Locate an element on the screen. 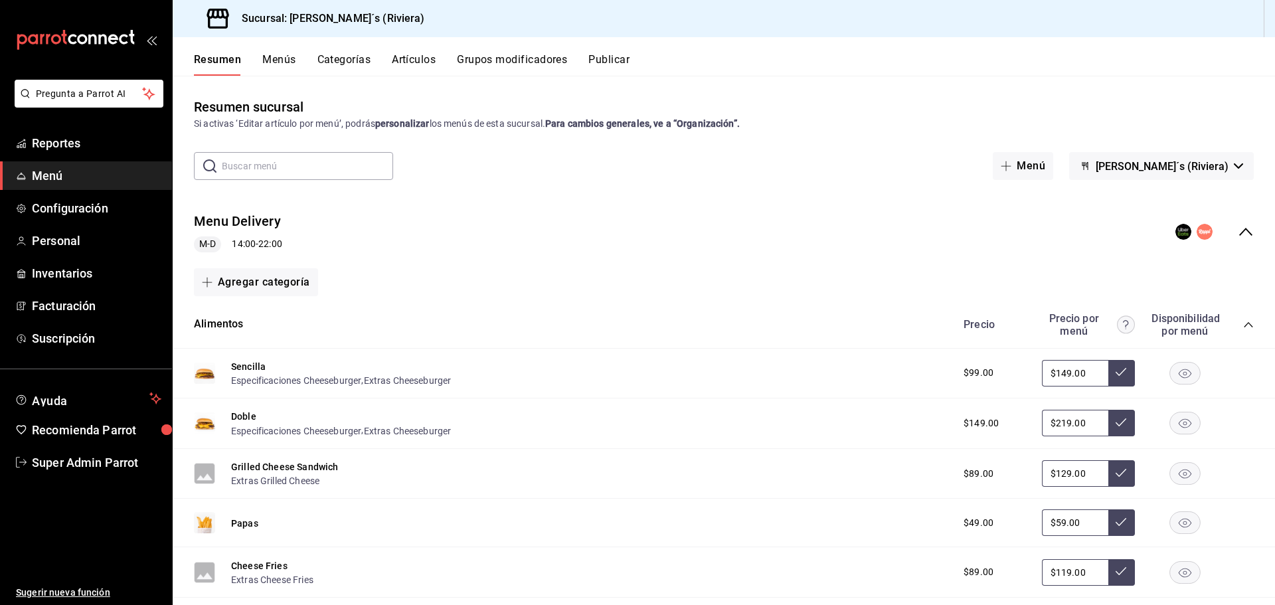  span: Inventarios is located at coordinates (96, 273).